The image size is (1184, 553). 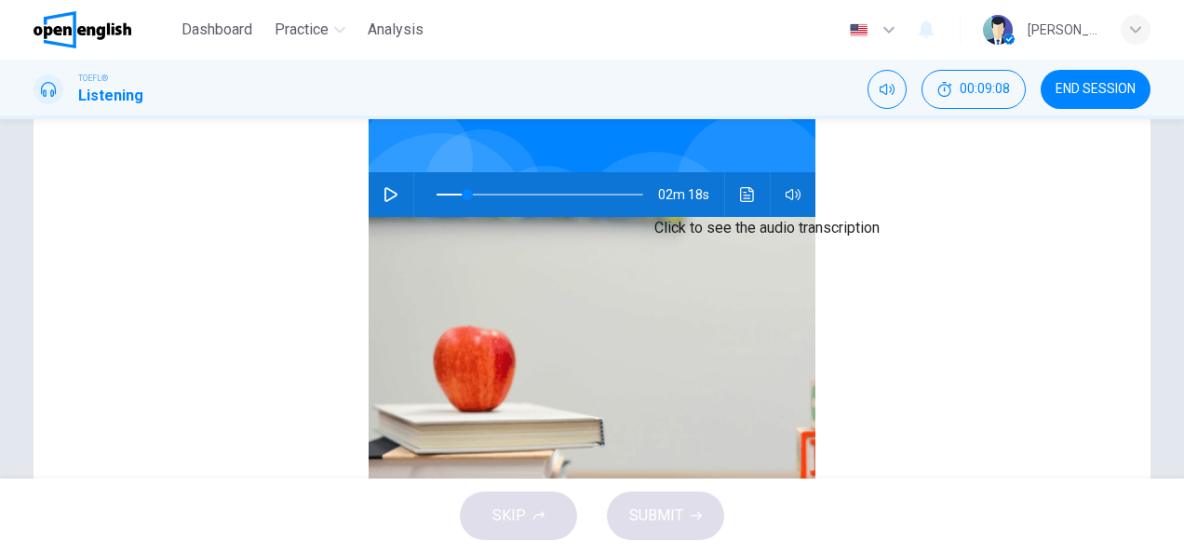 What do you see at coordinates (396, 30) in the screenshot?
I see `span: Analysis` at bounding box center [396, 30].